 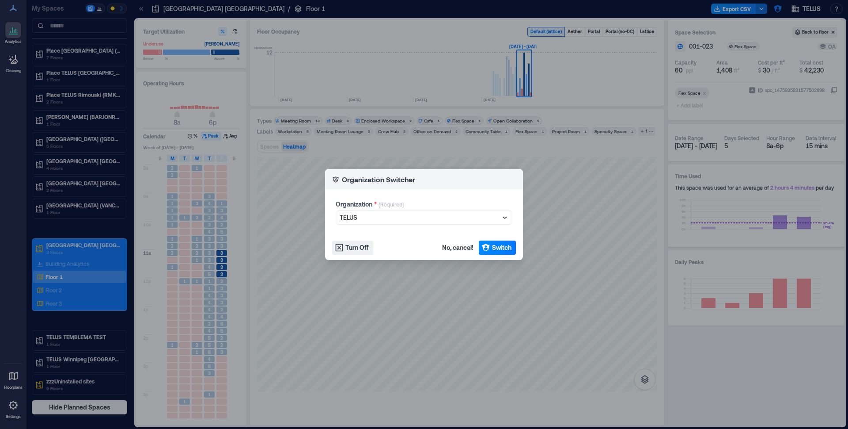 What do you see at coordinates (458, 247) in the screenshot?
I see `span: No, cancel!` at bounding box center [458, 247].